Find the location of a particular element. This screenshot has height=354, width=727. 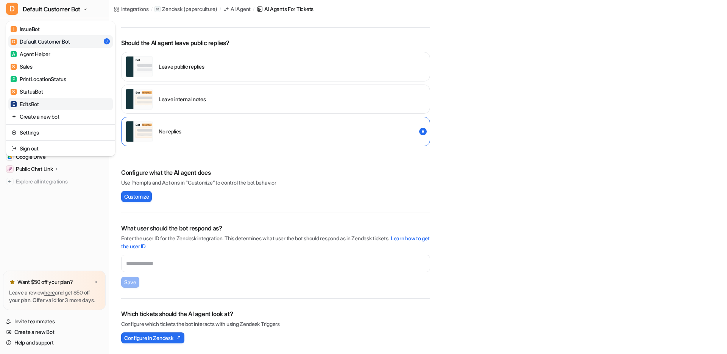

div: EditsBot is located at coordinates (25, 104).